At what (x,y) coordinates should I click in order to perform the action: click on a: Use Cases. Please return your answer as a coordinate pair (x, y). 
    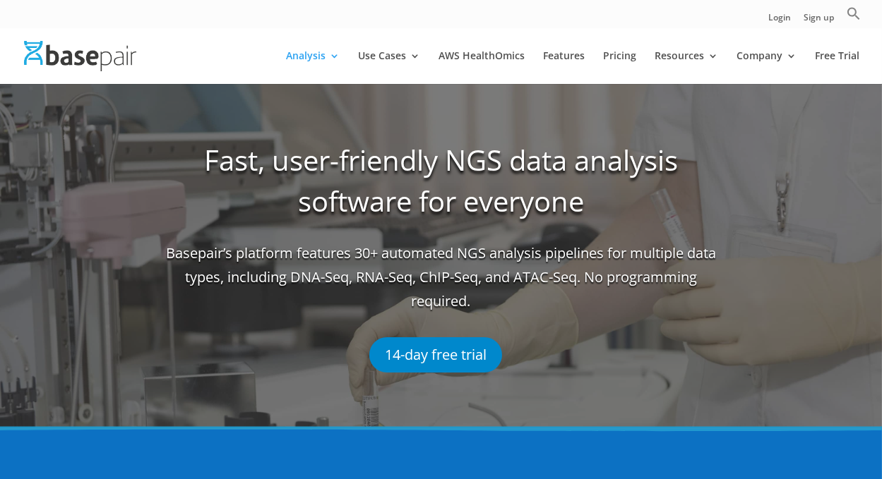
    Looking at the image, I should click on (389, 67).